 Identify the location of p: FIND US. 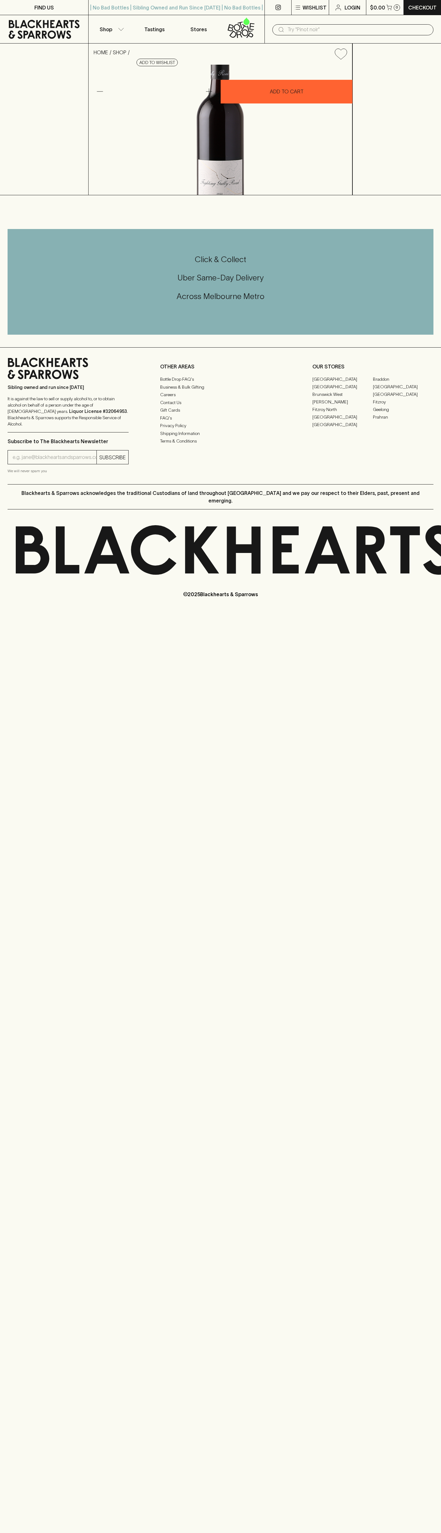
(44, 8).